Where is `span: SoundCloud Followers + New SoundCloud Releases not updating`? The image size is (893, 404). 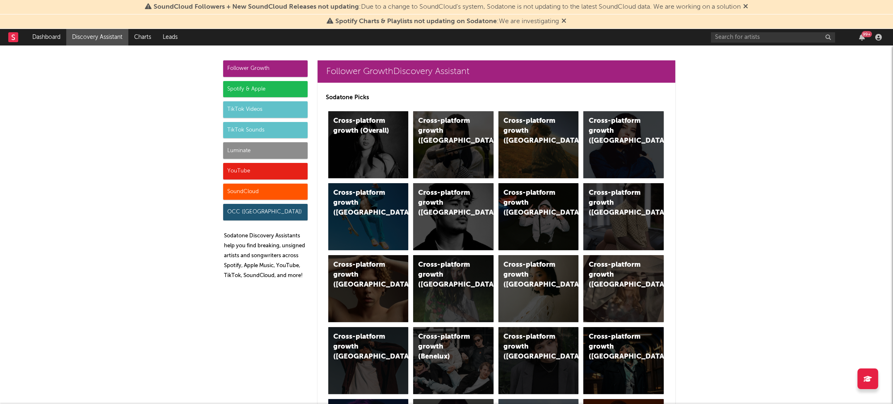
span: SoundCloud Followers + New SoundCloud Releases not updating is located at coordinates (256, 7).